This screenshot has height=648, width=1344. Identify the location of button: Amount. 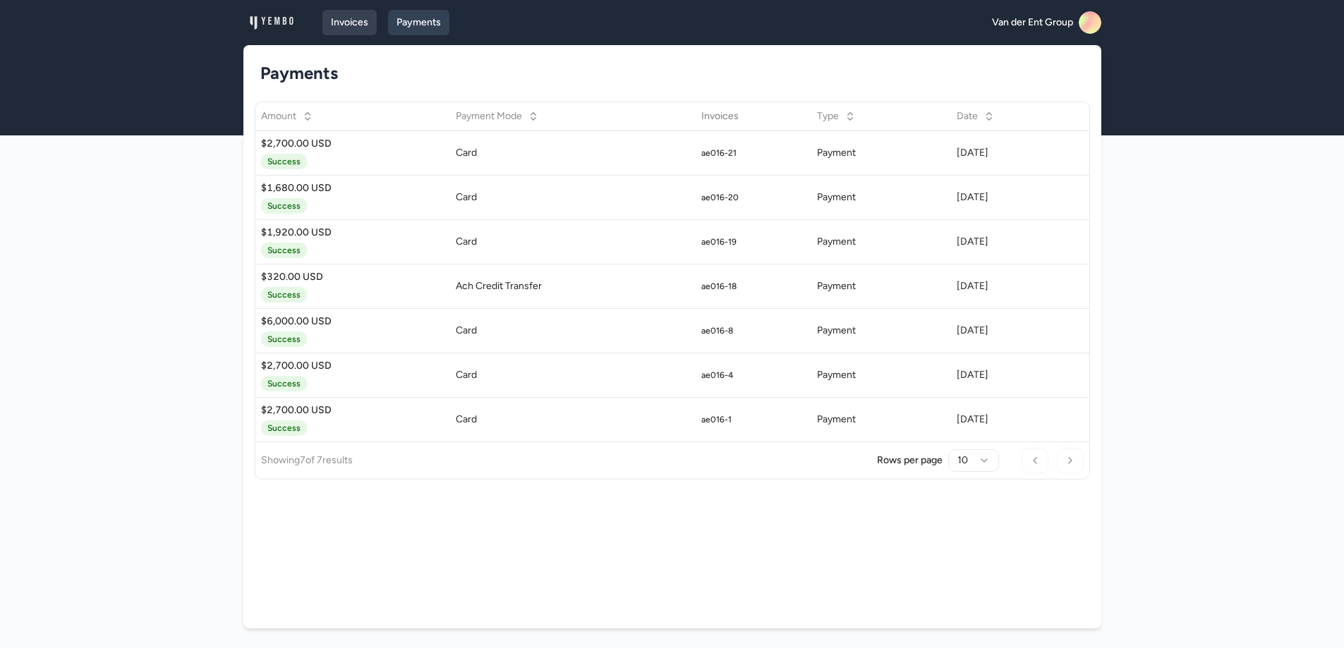
(287, 116).